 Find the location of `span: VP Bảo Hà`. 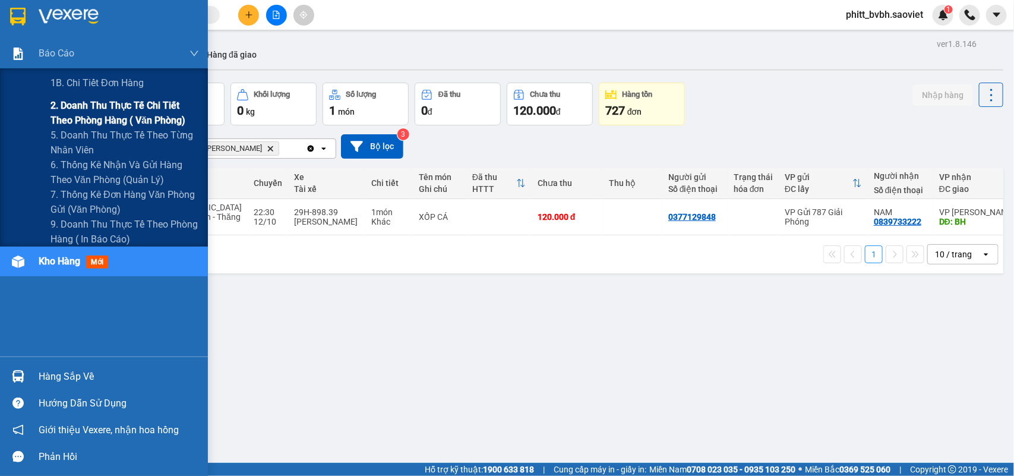

span: VP Bảo Hà is located at coordinates (228, 149).